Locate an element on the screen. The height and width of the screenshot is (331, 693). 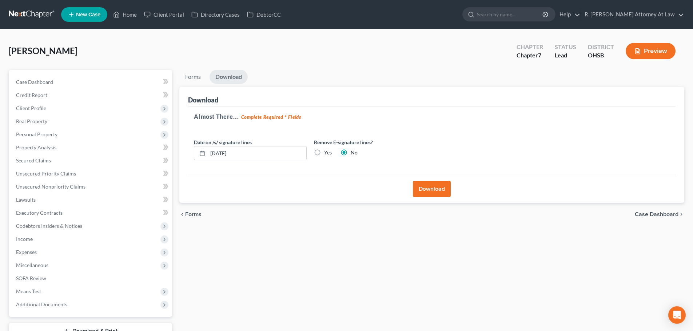
span: Unsecured Nonpriority Claims is located at coordinates (51, 187).